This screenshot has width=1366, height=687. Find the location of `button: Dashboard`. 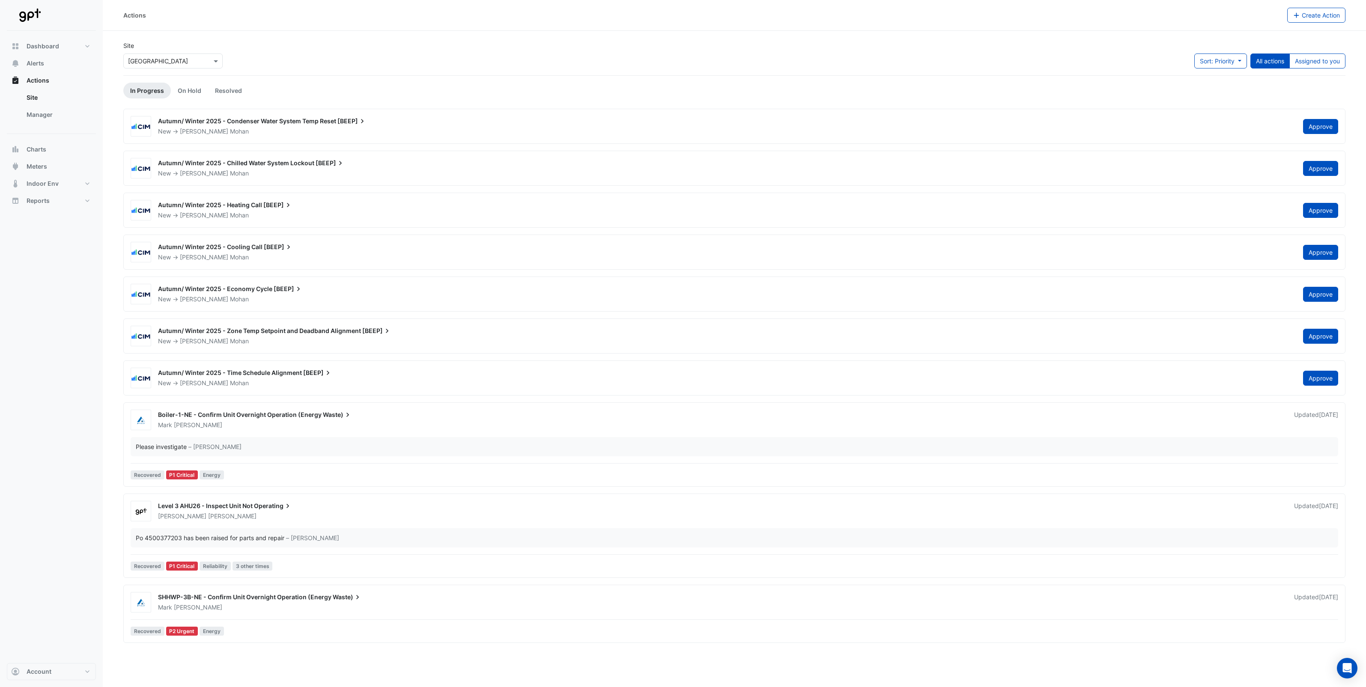

button: Dashboard is located at coordinates (51, 46).